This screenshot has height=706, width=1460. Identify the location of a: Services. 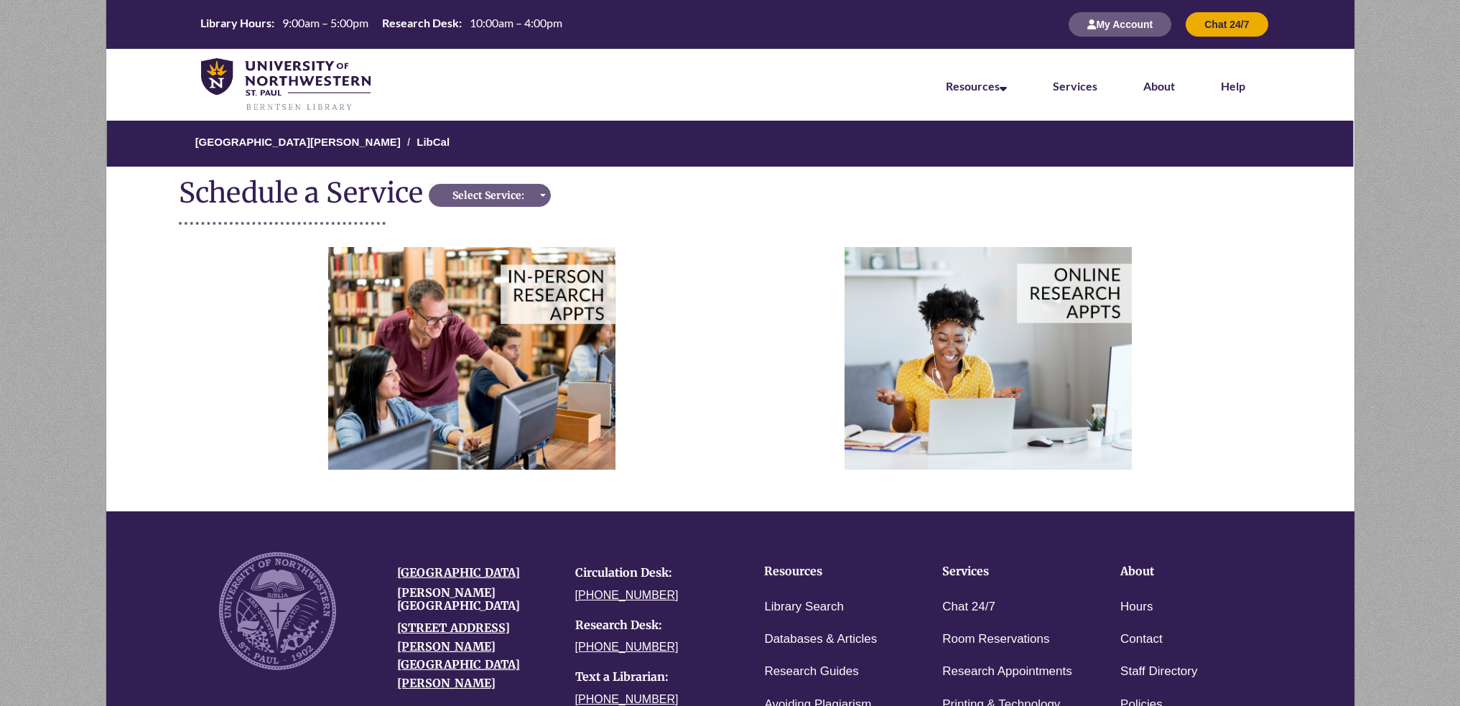
(1075, 85).